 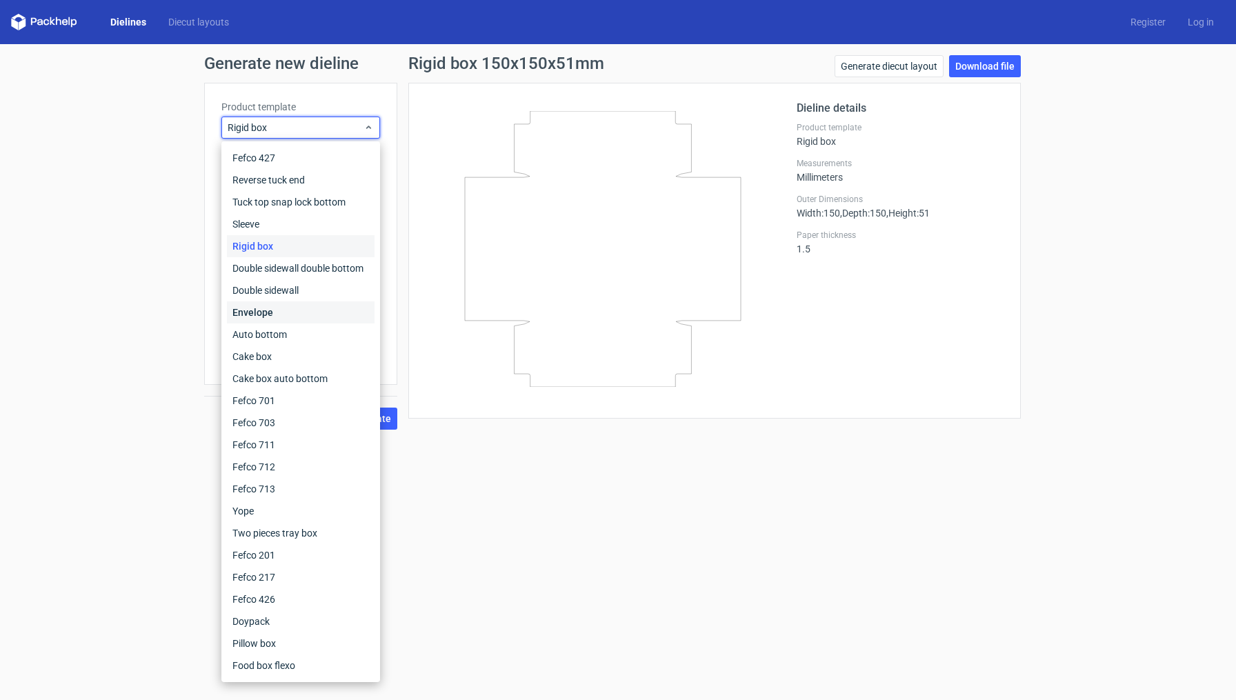 What do you see at coordinates (128, 22) in the screenshot?
I see `a: Dielines` at bounding box center [128, 22].